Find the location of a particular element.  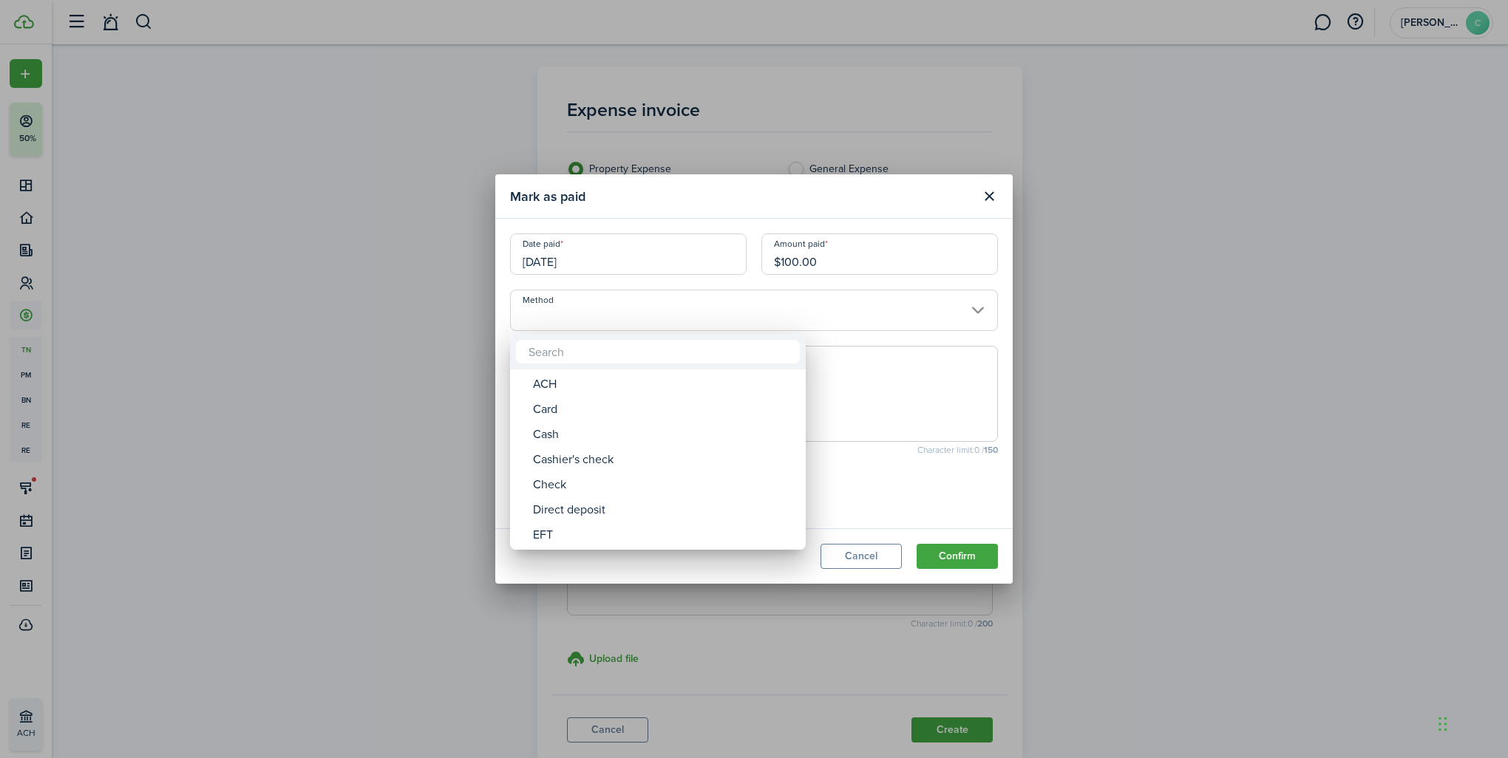

div: Card is located at coordinates (664, 410).